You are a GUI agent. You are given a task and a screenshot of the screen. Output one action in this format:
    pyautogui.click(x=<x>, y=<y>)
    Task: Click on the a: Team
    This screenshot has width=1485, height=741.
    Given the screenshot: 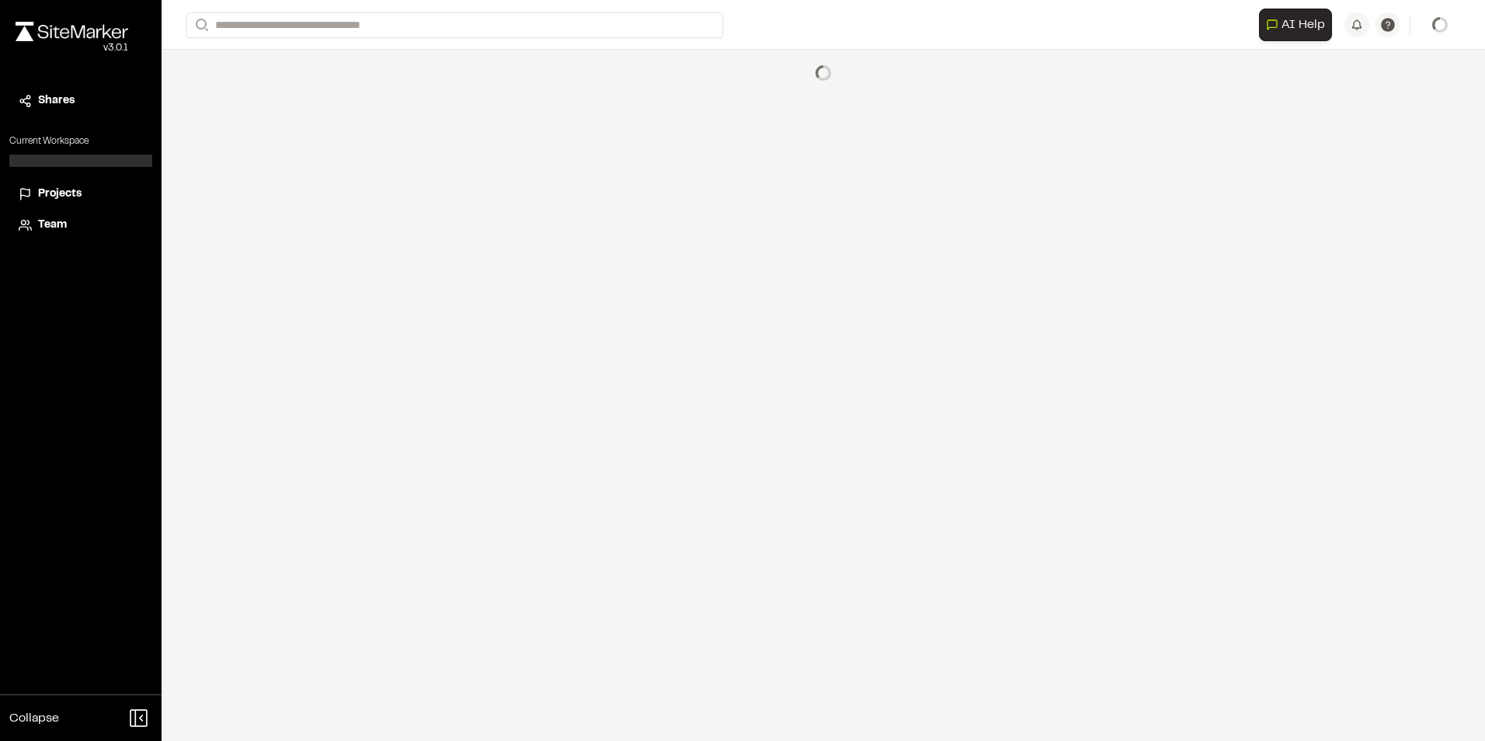 What is the action you would take?
    pyautogui.click(x=81, y=225)
    